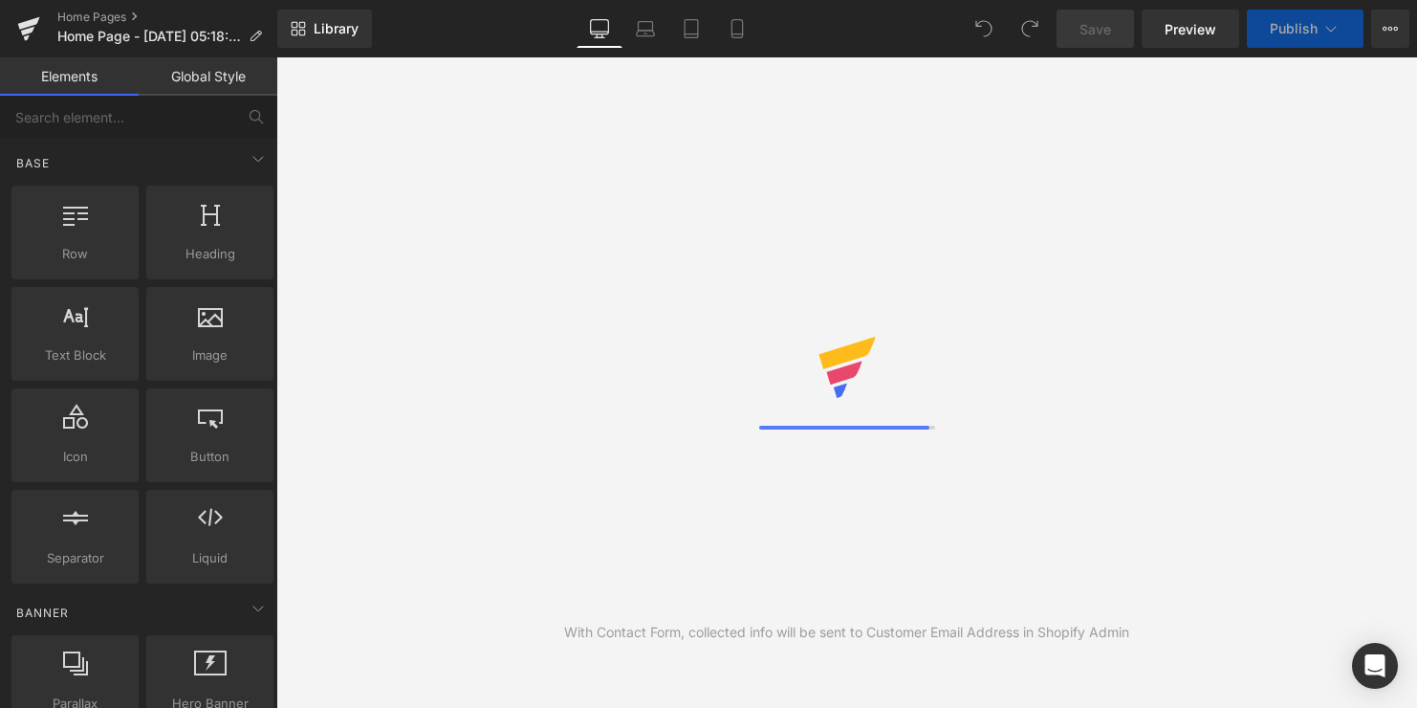 The height and width of the screenshot is (708, 1417). Describe the element at coordinates (1095, 29) in the screenshot. I see `span: Save` at that location.